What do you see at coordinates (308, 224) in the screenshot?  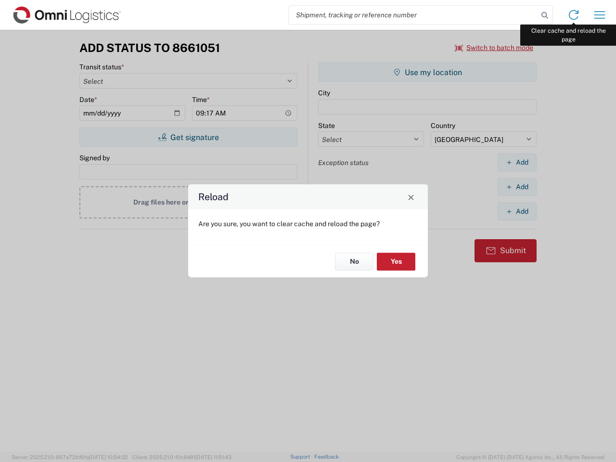 I see `p: Are you sure, you want to clear cache and reload the page?` at bounding box center [308, 224].